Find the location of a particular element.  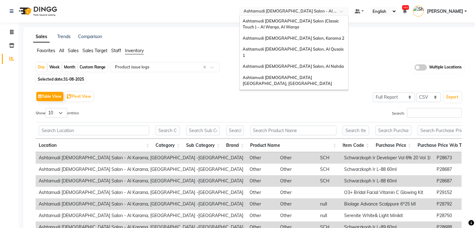

span: Sales is located at coordinates (73, 51).